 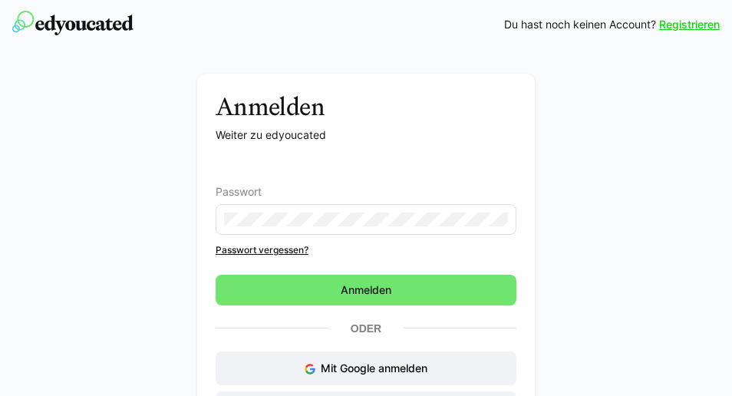 What do you see at coordinates (689, 25) in the screenshot?
I see `a: Registrieren` at bounding box center [689, 25].